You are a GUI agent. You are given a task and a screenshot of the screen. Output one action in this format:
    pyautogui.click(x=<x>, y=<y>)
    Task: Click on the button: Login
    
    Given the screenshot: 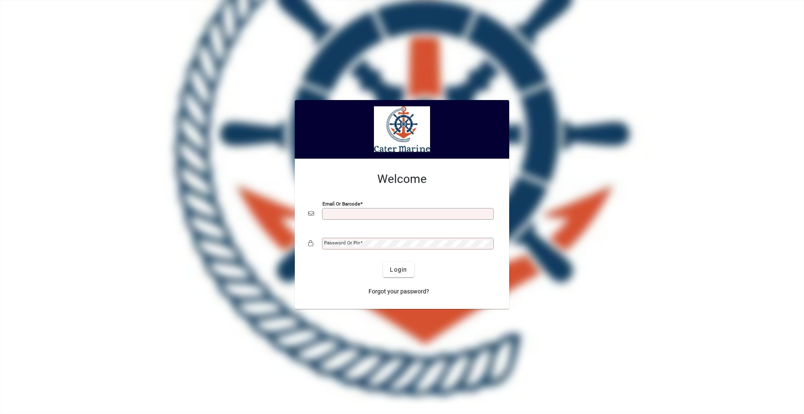 What is the action you would take?
    pyautogui.click(x=398, y=270)
    